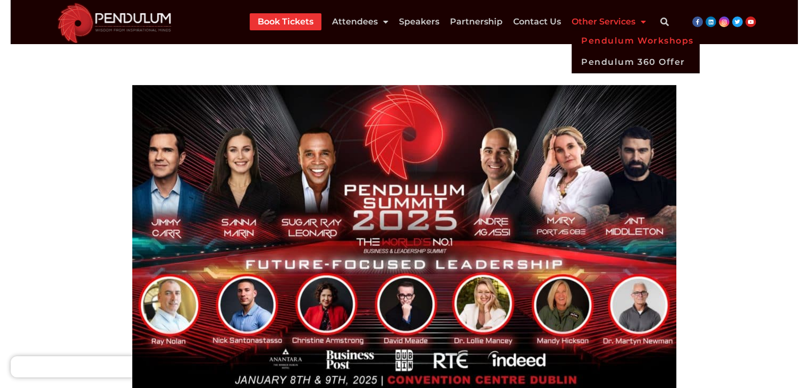 This screenshot has height=388, width=808. I want to click on a: Other Services, so click(609, 22).